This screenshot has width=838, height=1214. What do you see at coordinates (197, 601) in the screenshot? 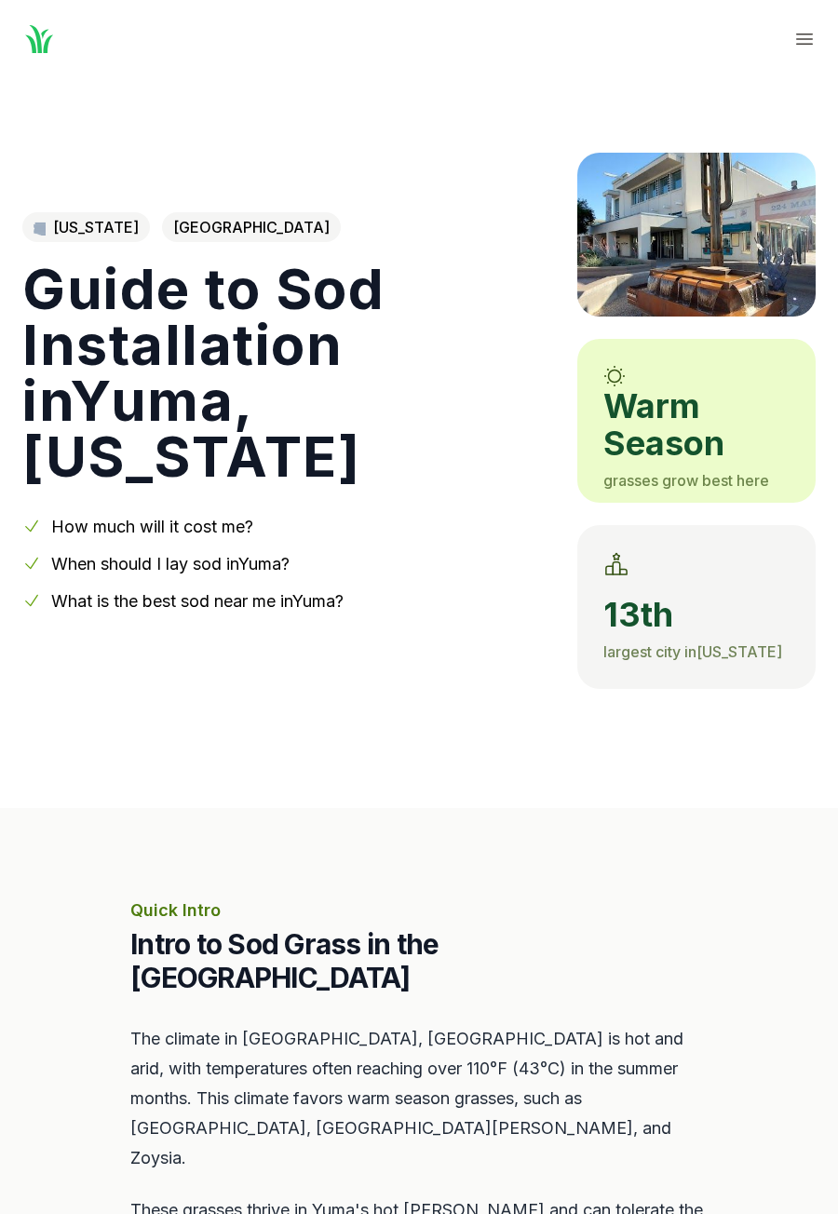
I see `a: What is the best sod near me inYuma?` at bounding box center [197, 601].